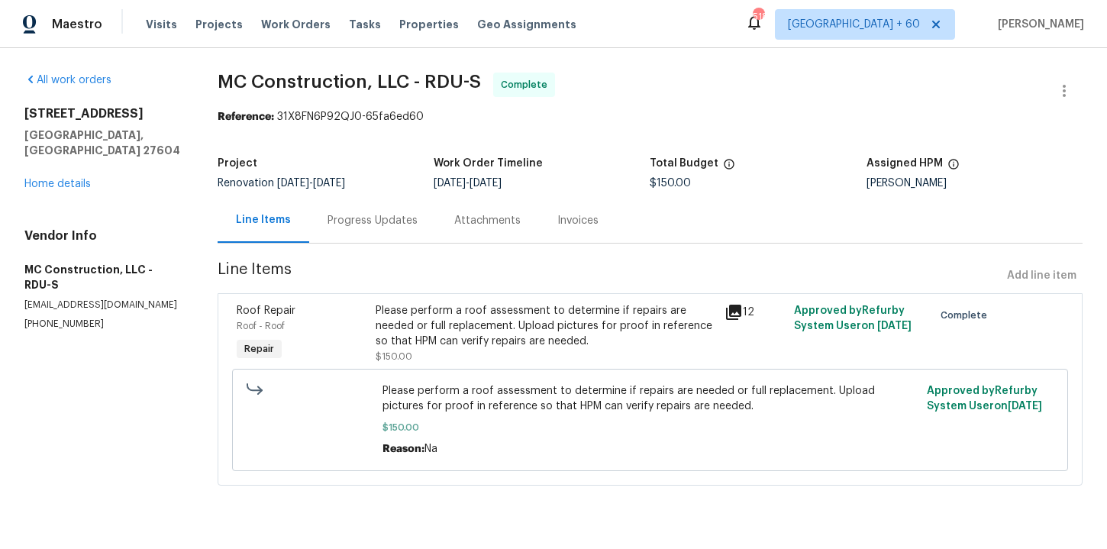  Describe the element at coordinates (161, 24) in the screenshot. I see `span: Visits` at that location.